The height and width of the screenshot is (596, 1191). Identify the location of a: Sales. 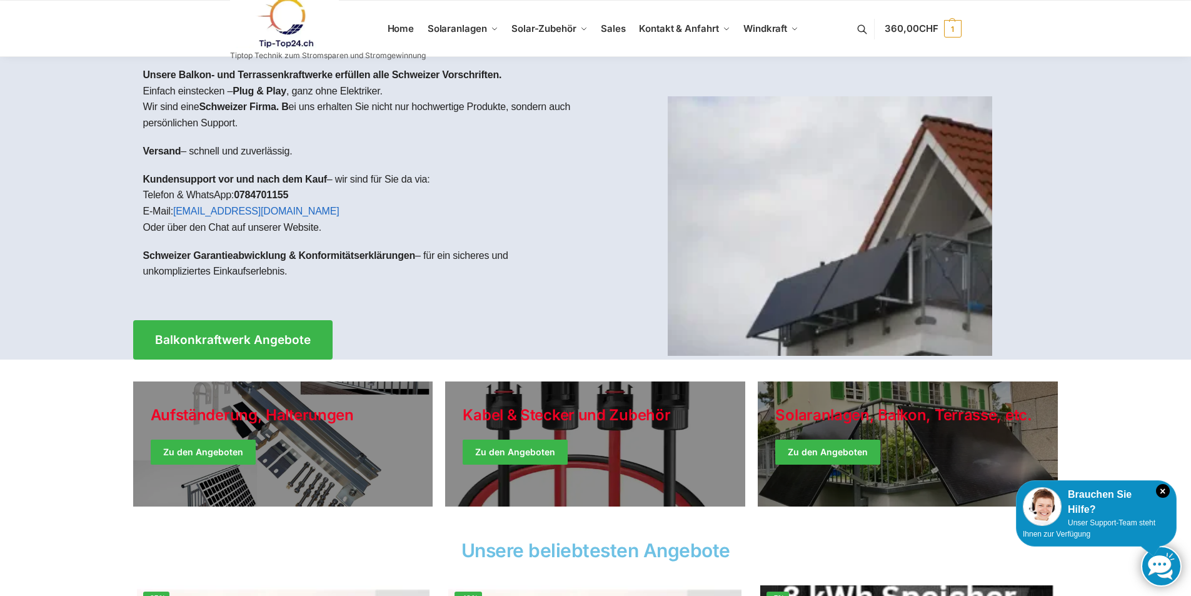
(613, 29).